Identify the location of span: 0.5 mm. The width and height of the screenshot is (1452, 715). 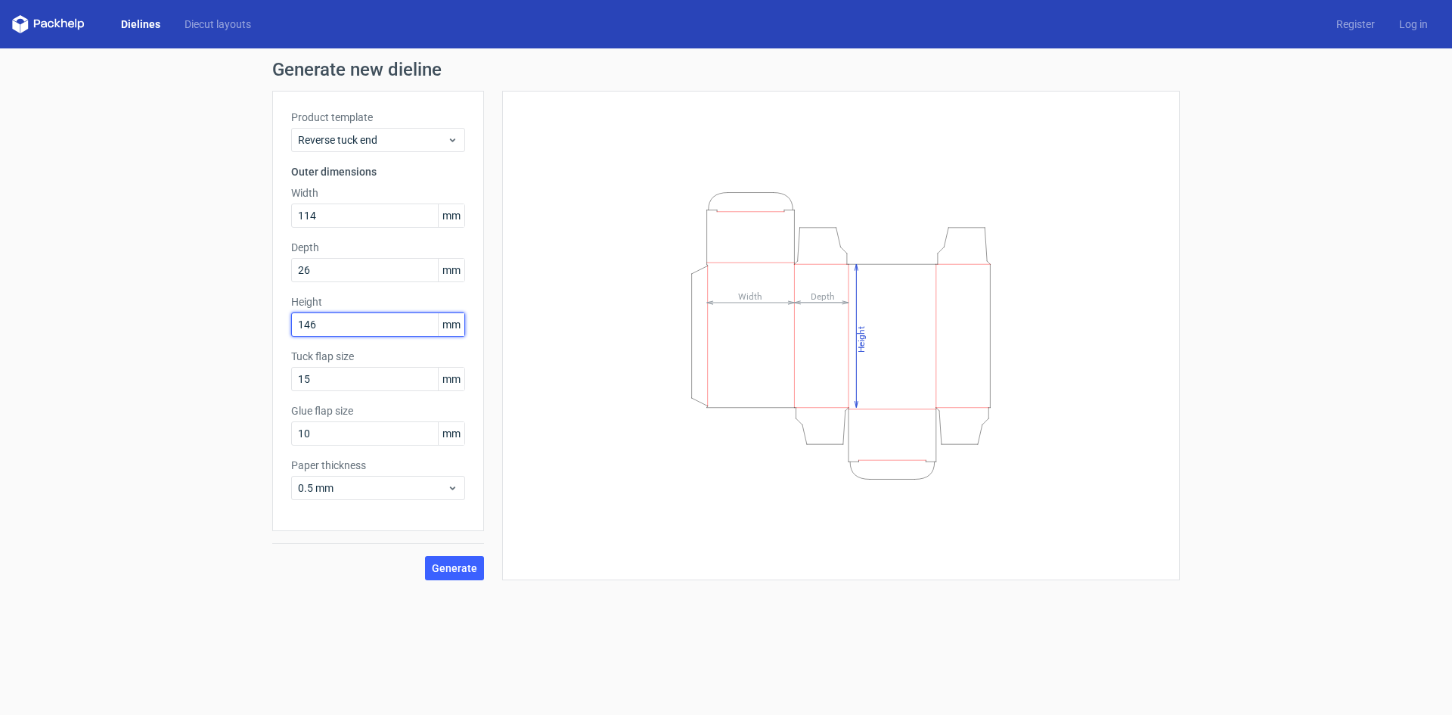
(372, 488).